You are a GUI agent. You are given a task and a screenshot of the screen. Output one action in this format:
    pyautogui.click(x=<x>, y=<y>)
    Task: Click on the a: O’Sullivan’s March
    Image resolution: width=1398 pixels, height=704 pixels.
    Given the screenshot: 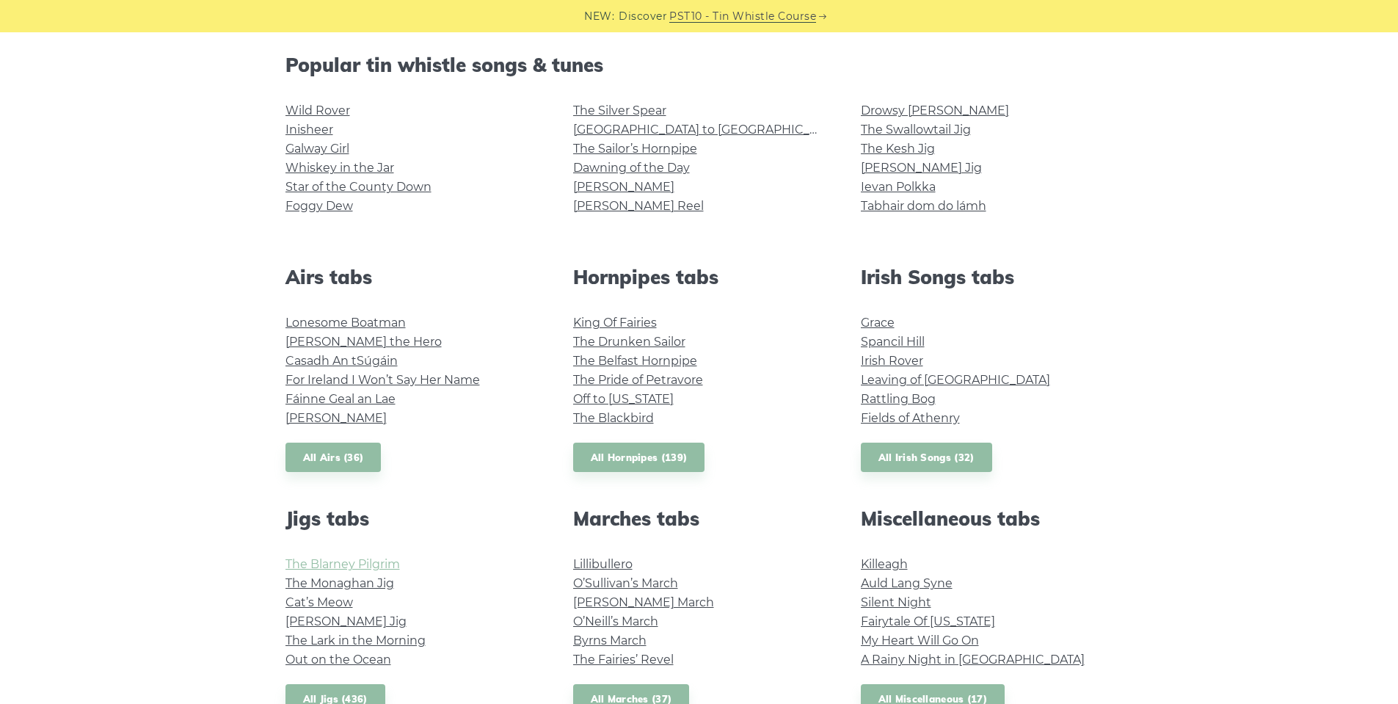 What is the action you would take?
    pyautogui.click(x=625, y=583)
    